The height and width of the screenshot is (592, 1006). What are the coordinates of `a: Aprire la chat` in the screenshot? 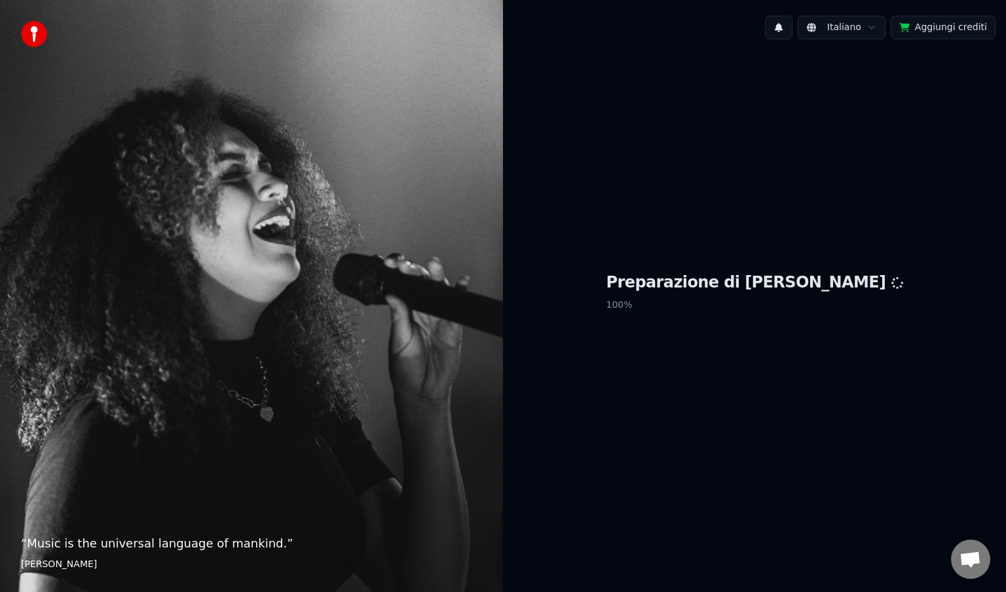 It's located at (971, 559).